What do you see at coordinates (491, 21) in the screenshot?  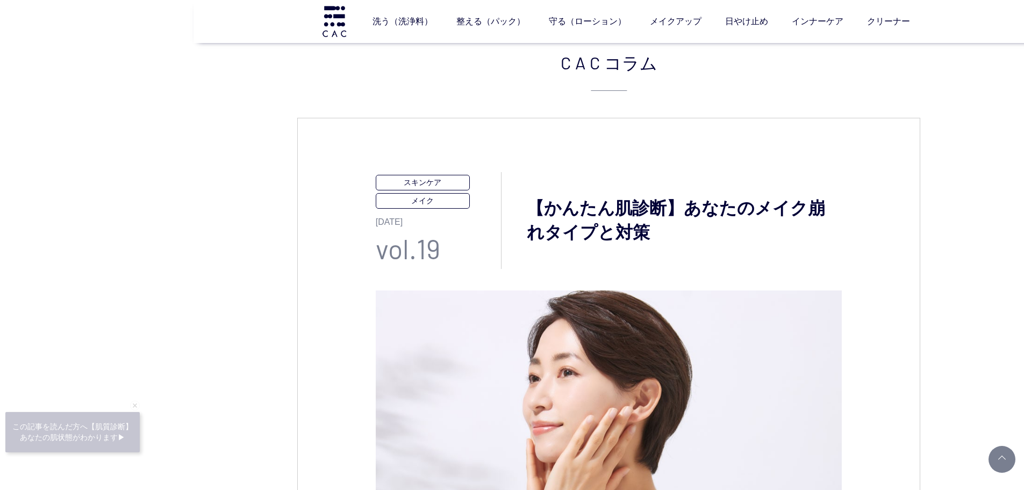 I see `a: 整える（パック）` at bounding box center [491, 21].